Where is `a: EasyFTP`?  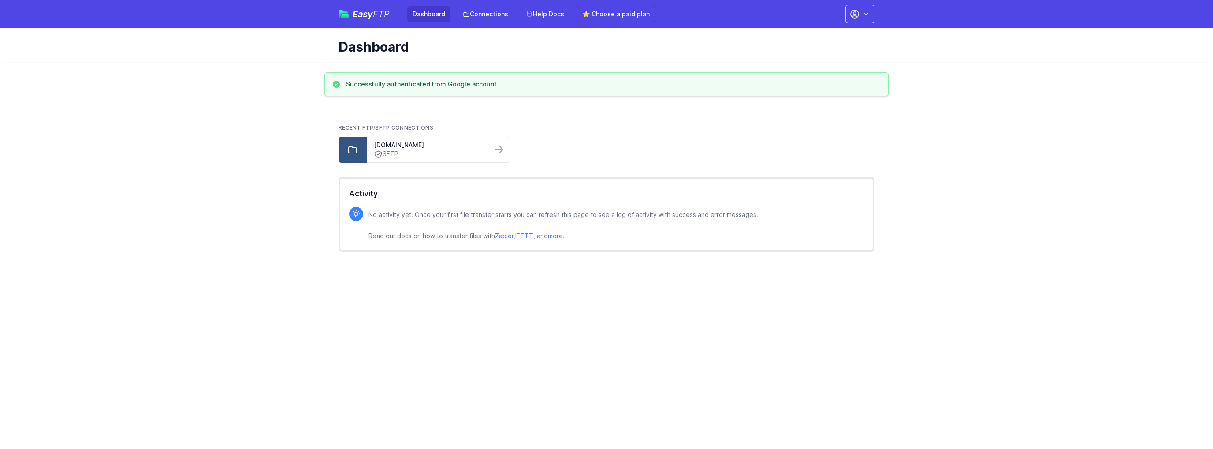
a: EasyFTP is located at coordinates (364, 14).